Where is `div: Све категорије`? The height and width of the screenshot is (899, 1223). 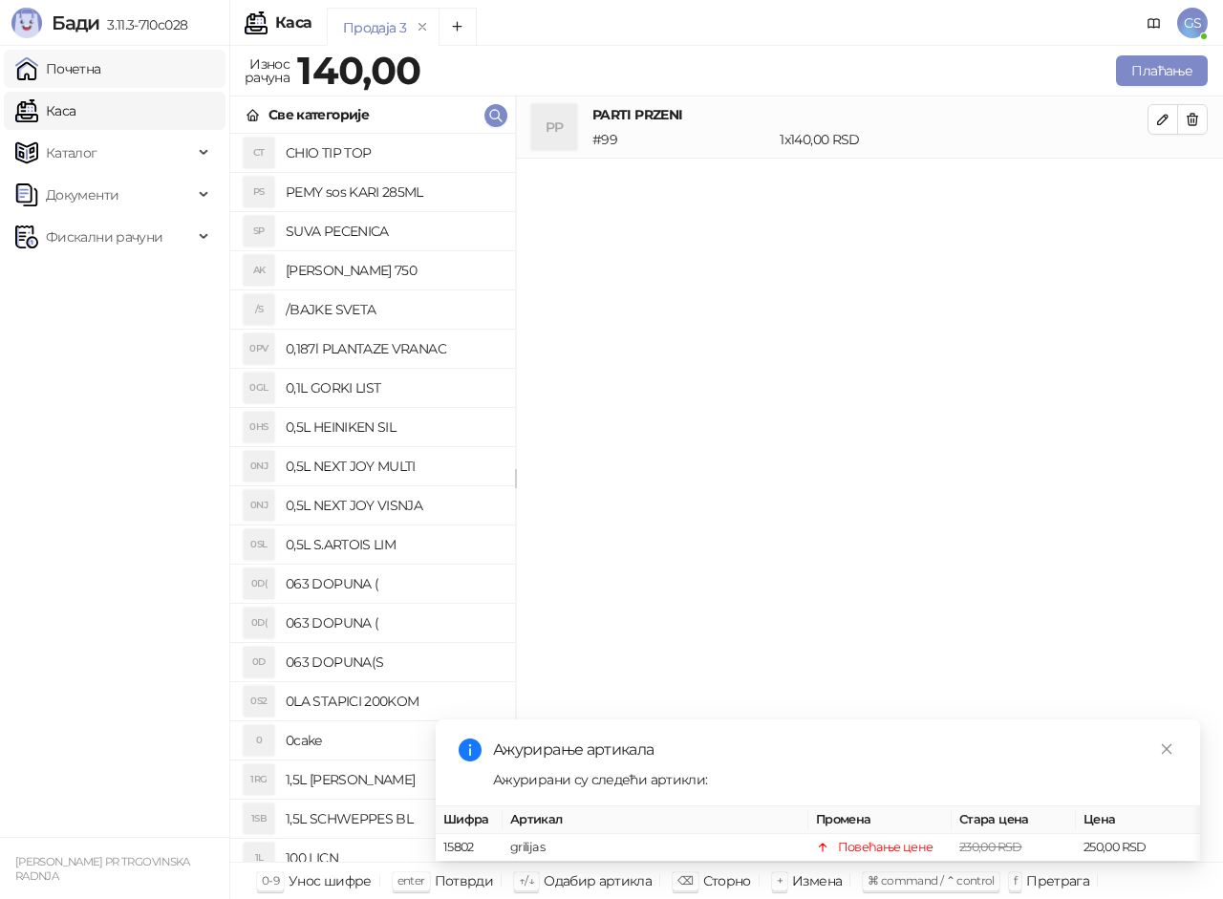
div: Све категорије is located at coordinates (318, 115).